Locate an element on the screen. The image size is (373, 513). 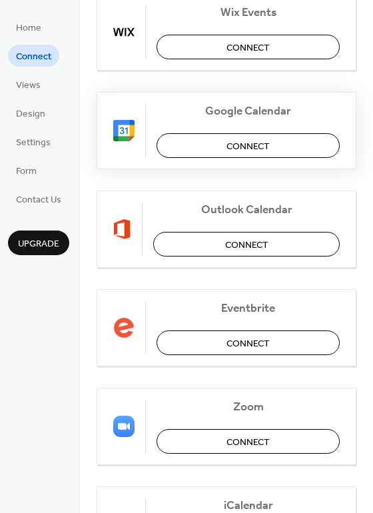
span: Zoom is located at coordinates (248, 407).